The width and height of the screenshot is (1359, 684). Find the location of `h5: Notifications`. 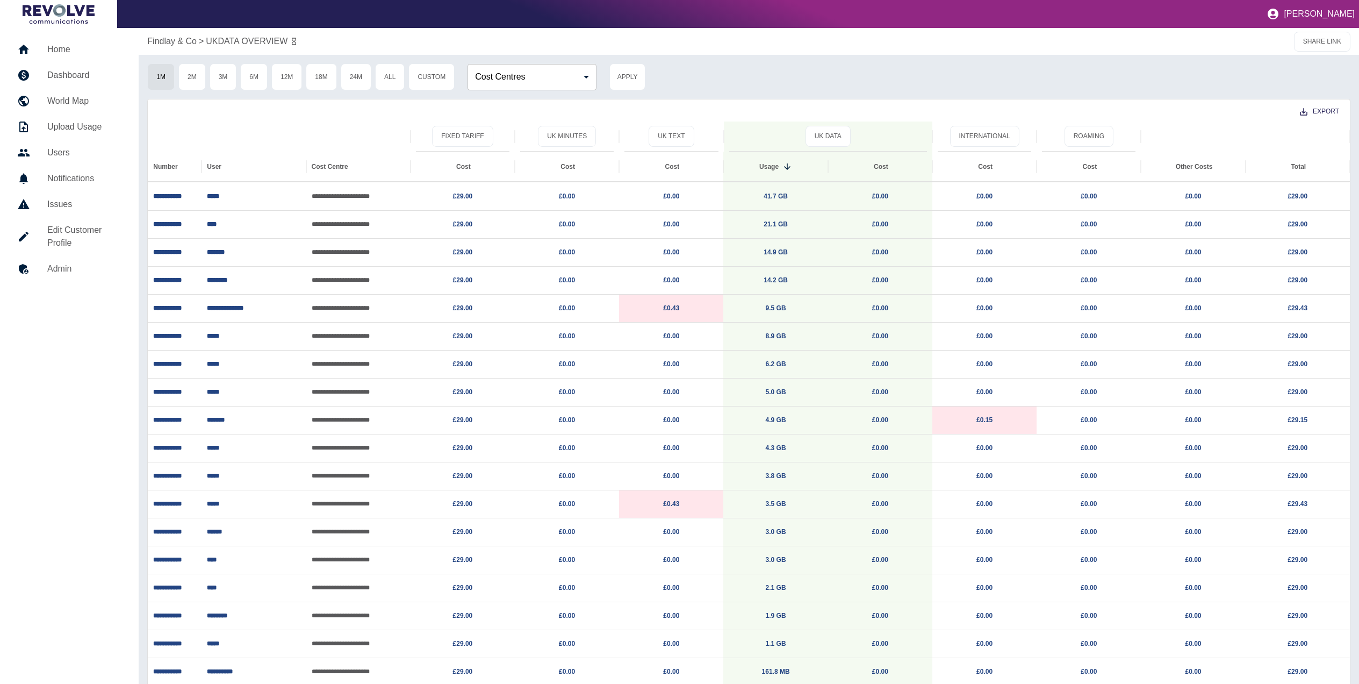

h5: Notifications is located at coordinates (84, 178).